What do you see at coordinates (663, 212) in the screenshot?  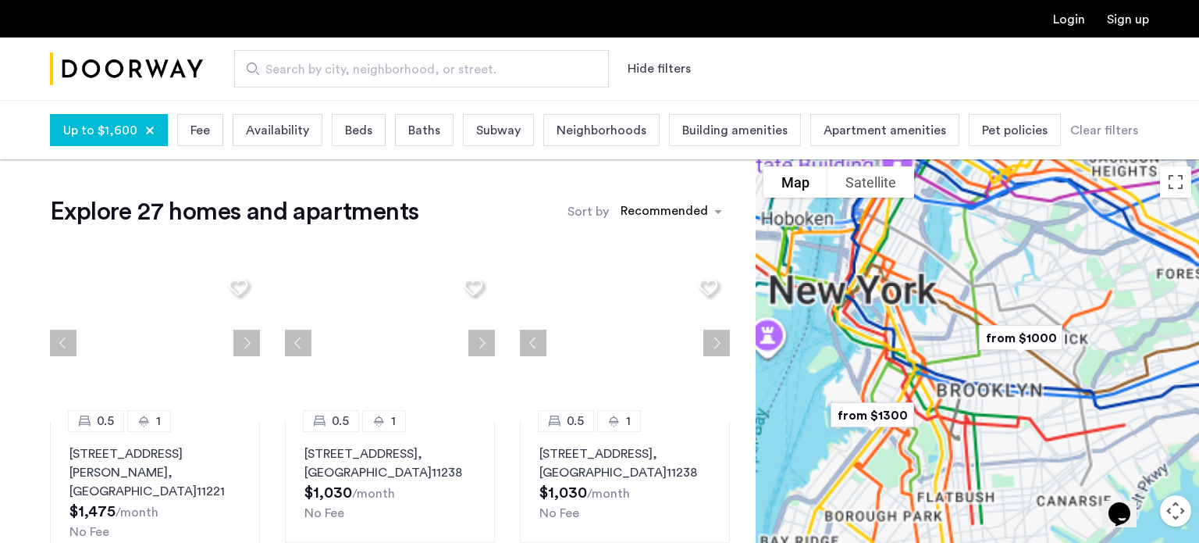 I see `div: Recommended` at bounding box center [663, 212].